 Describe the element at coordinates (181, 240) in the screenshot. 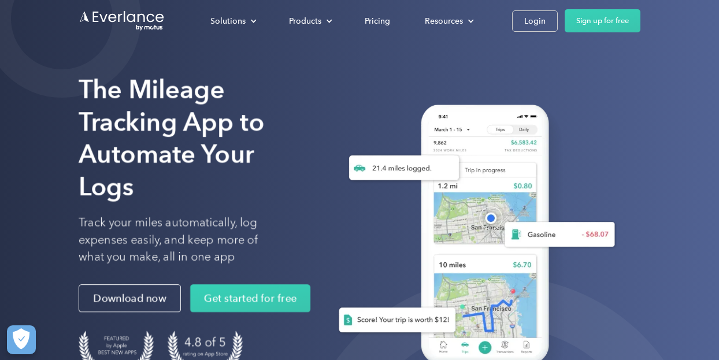

I see `p: Track your miles automatically, log expenses easily, and keep more of what you make, all in one app` at that location.